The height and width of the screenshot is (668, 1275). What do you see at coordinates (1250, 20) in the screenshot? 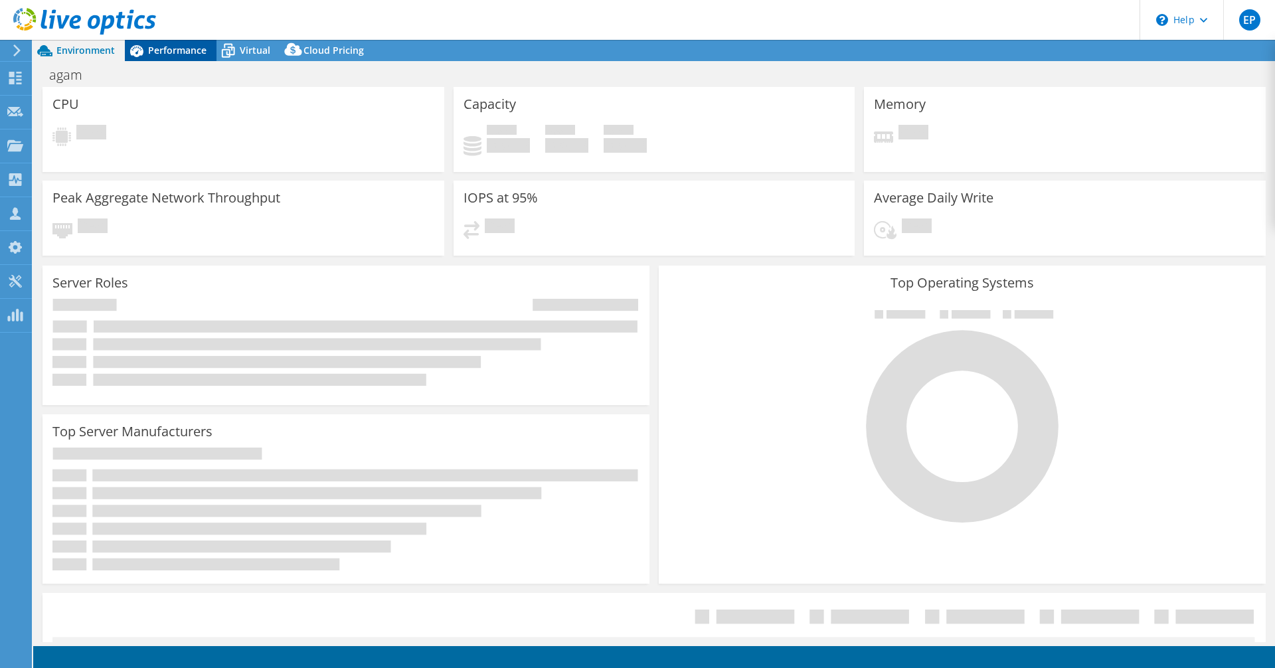
I see `span: EP` at bounding box center [1250, 20].